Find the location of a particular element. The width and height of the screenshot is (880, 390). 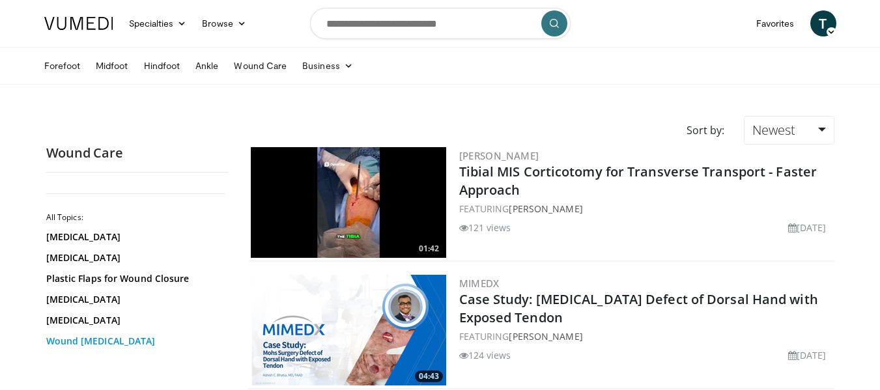

a: Plastic Flaps for Wound Closure is located at coordinates (134, 279).